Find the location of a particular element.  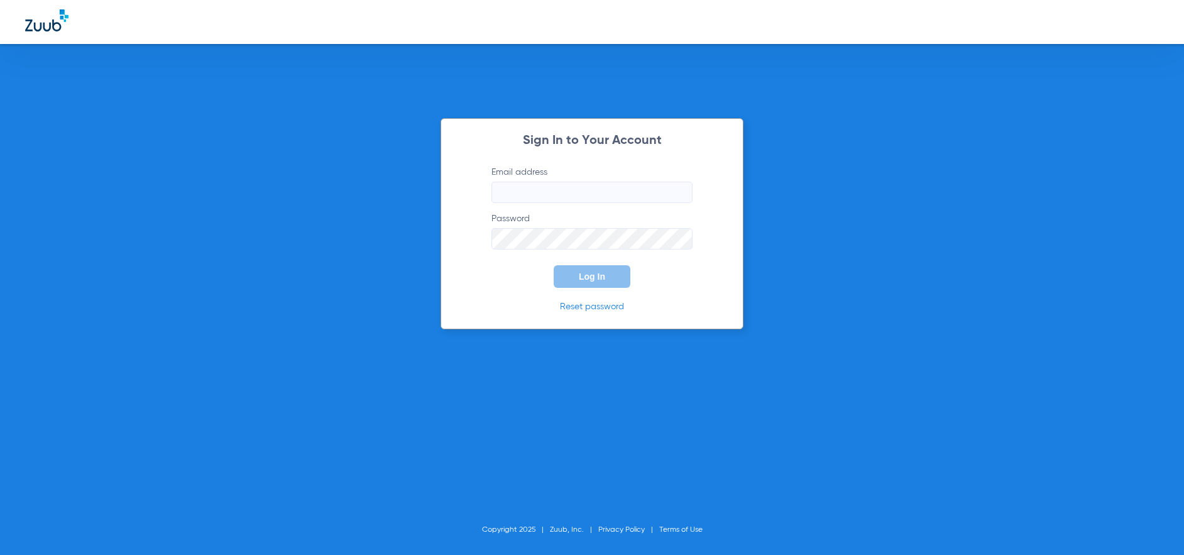

span: Log In is located at coordinates (592, 276).